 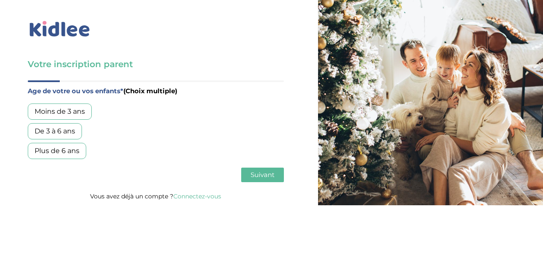 I want to click on div: De 3 à 6 ans, so click(x=55, y=131).